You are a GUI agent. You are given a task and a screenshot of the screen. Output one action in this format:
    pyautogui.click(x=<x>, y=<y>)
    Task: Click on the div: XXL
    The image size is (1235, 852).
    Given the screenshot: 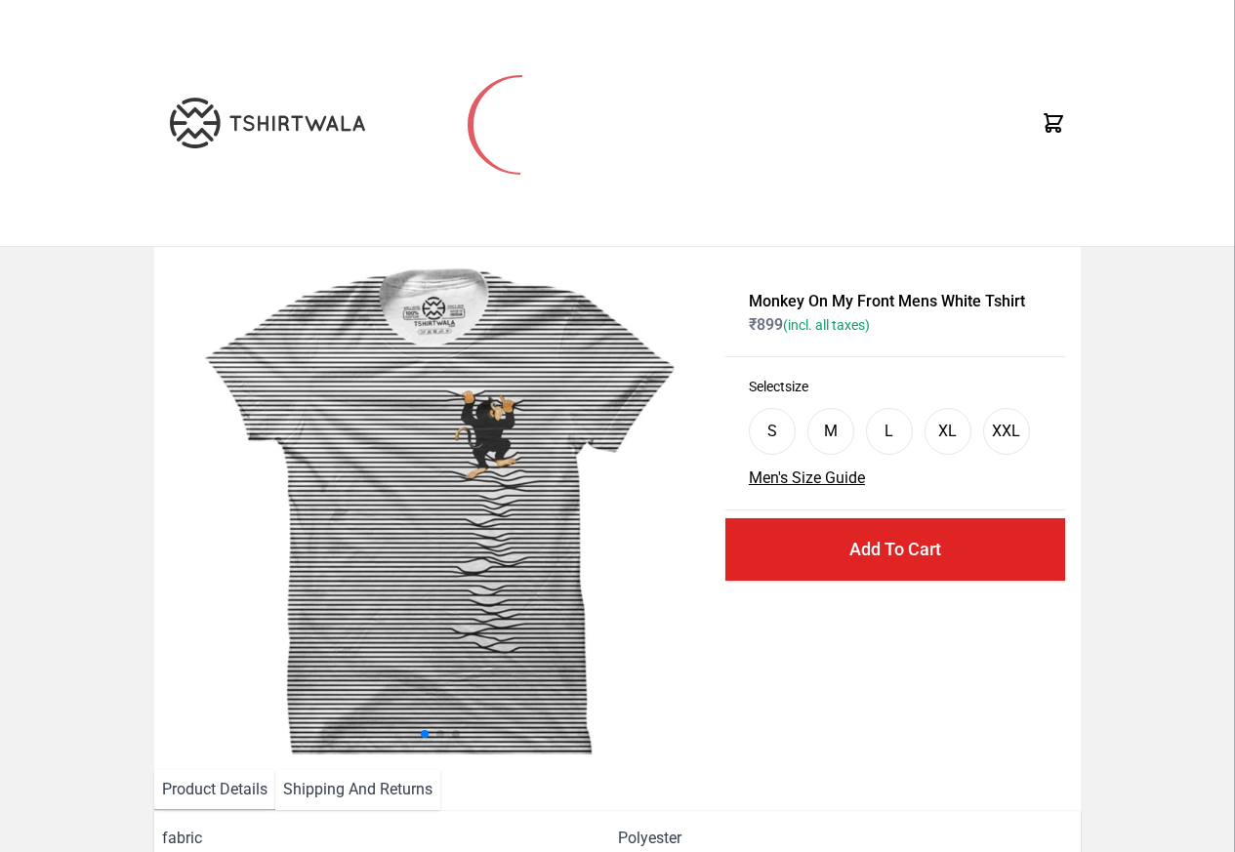 What is the action you would take?
    pyautogui.click(x=1006, y=432)
    